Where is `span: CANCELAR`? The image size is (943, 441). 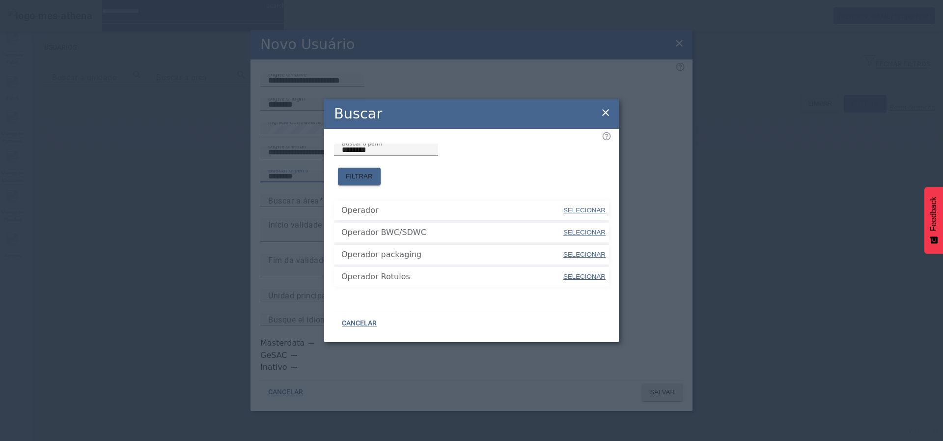 span: CANCELAR is located at coordinates (359, 323).